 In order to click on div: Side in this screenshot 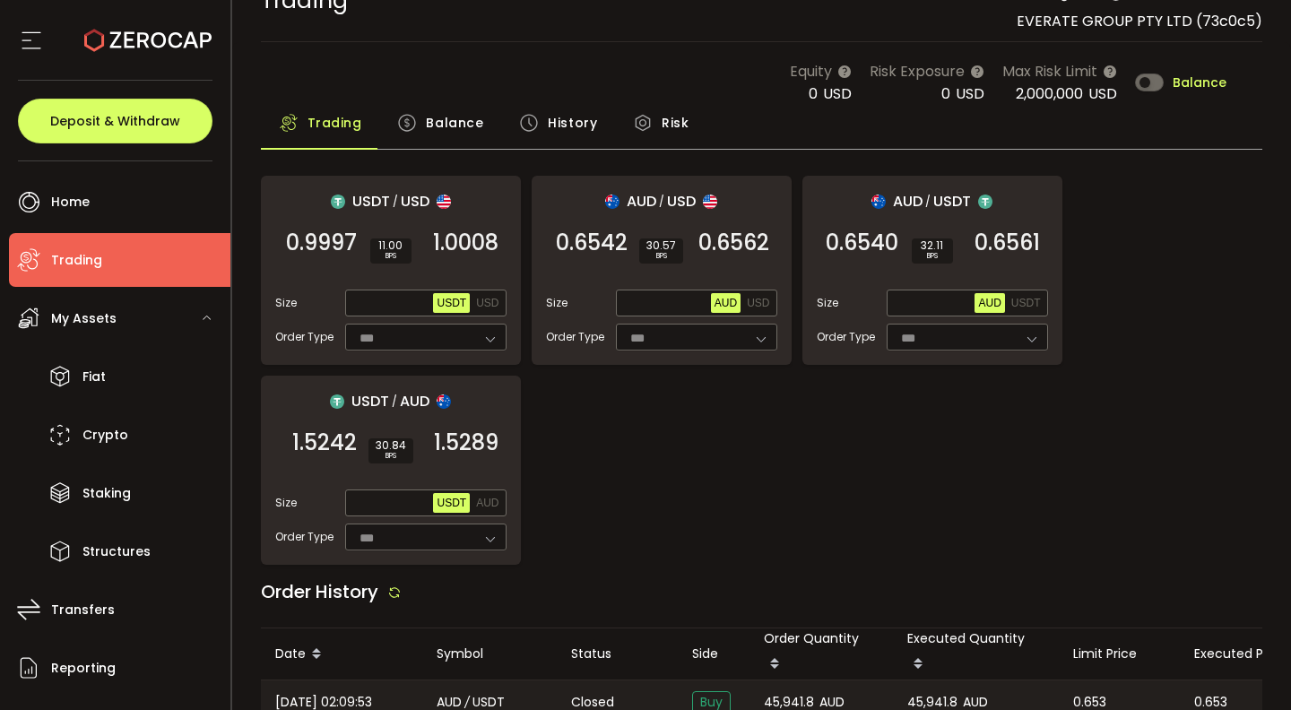, I will do `click(714, 654)`.